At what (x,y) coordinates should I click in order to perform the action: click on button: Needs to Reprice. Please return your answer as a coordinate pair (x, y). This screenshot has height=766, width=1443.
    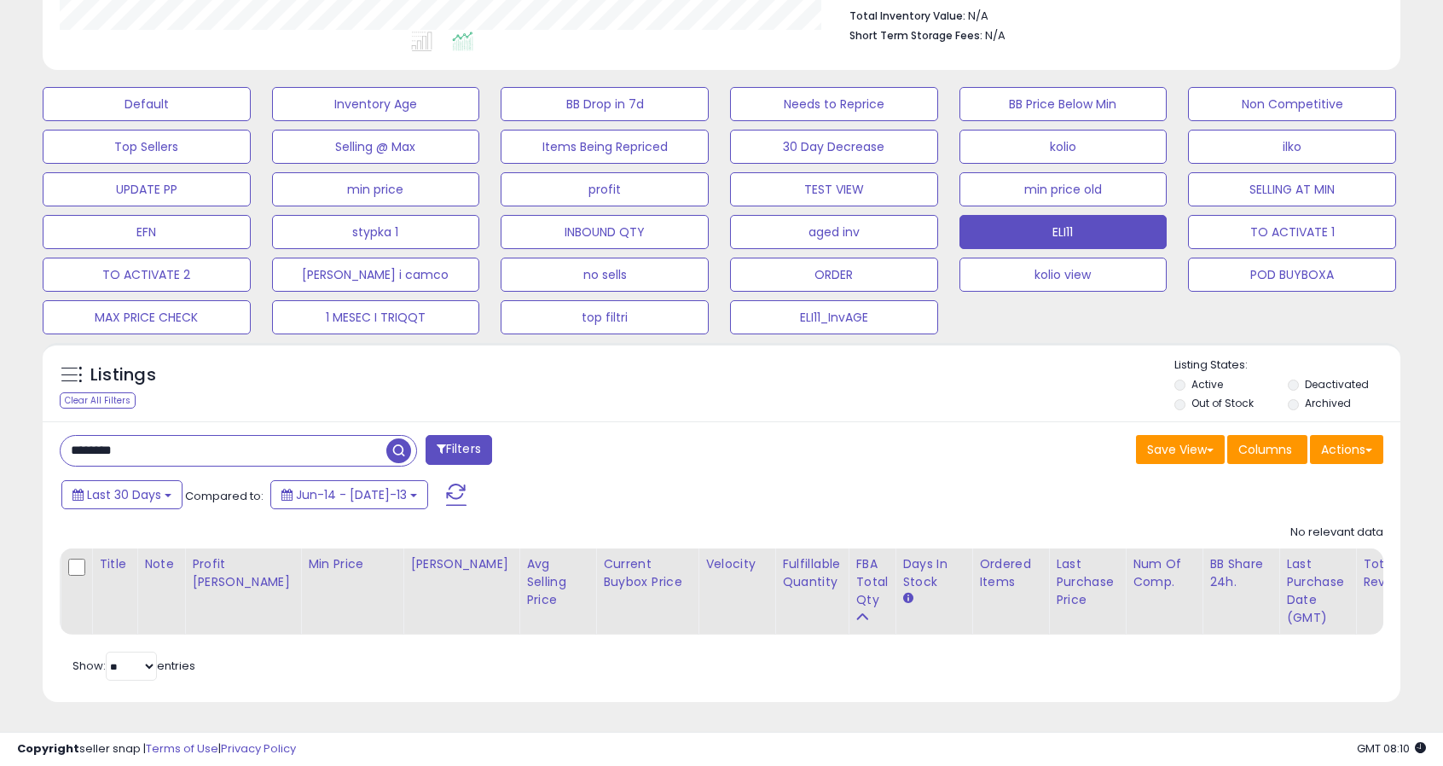
    Looking at the image, I should click on (834, 104).